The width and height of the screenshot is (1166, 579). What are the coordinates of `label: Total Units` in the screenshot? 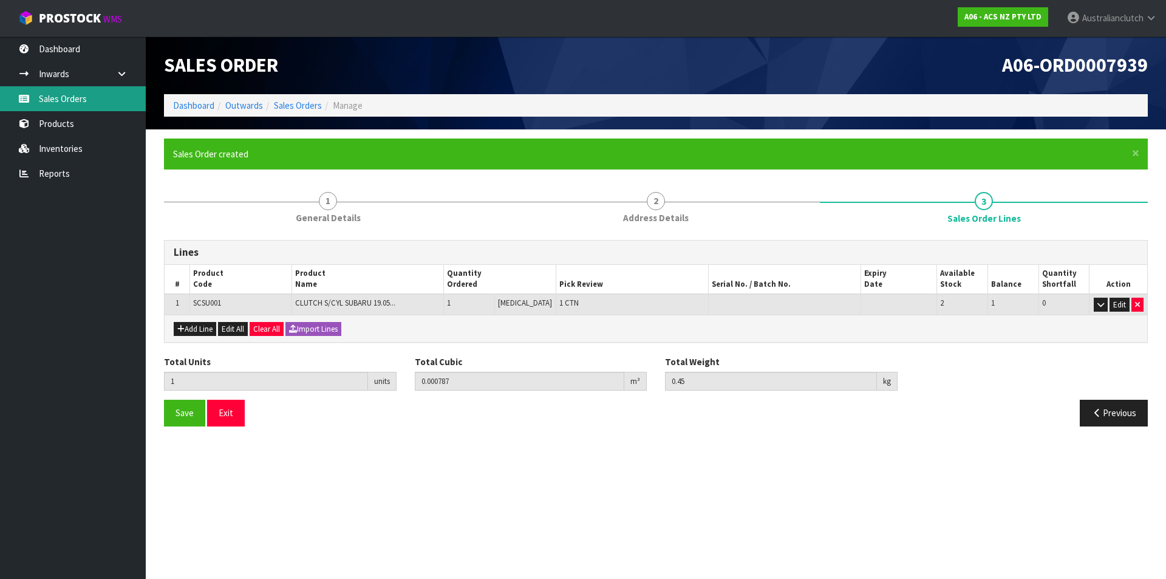 It's located at (187, 361).